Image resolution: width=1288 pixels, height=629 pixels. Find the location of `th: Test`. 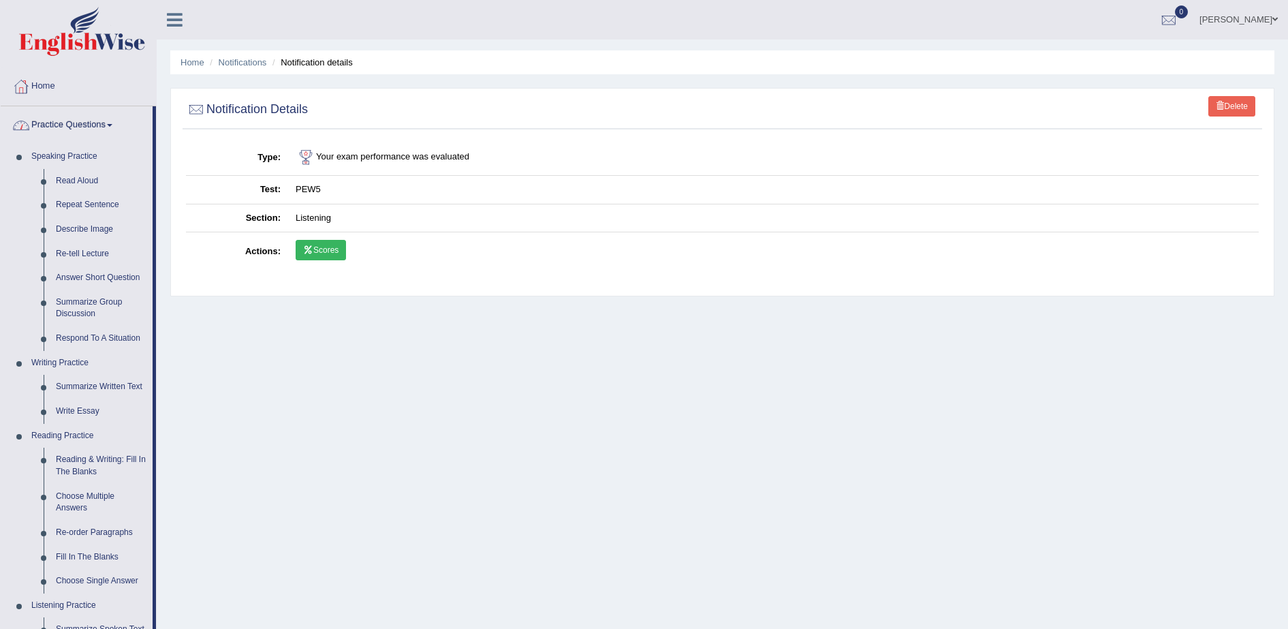

th: Test is located at coordinates (237, 190).